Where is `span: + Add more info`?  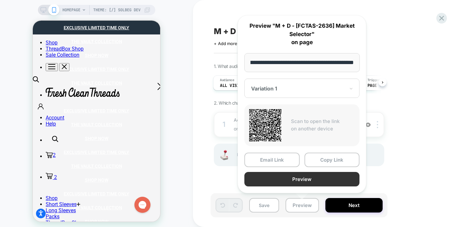 span: + Add more info is located at coordinates (230, 43).